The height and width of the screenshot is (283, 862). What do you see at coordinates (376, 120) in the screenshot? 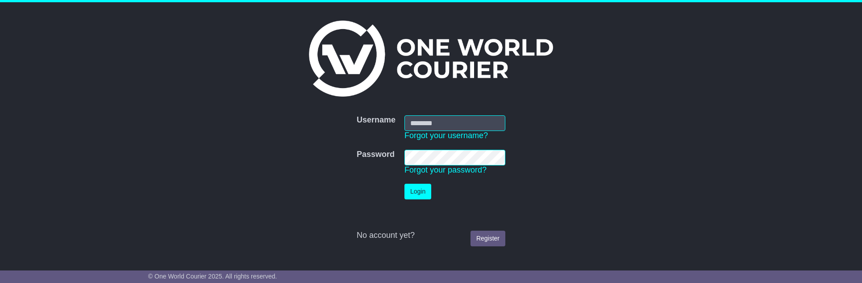
I see `label: Username` at bounding box center [376, 120].